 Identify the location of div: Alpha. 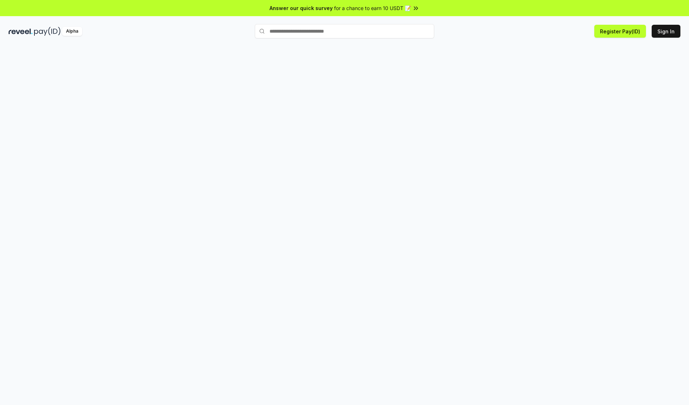
(72, 31).